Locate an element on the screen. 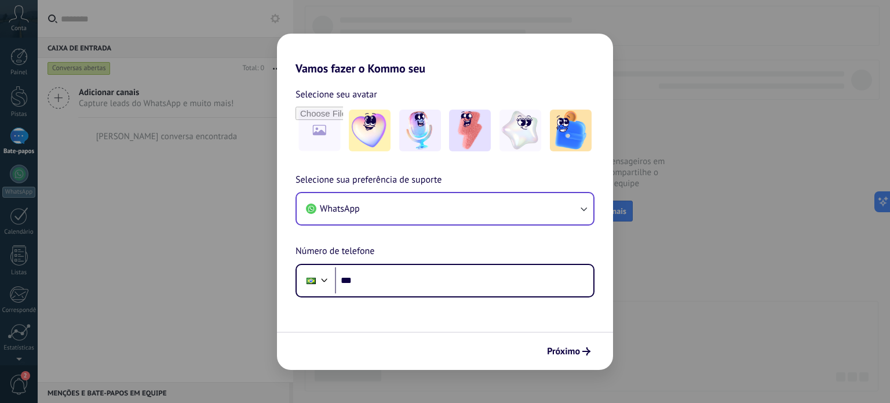 This screenshot has width=890, height=403. font: Selecione seu avatar is located at coordinates (336, 94).